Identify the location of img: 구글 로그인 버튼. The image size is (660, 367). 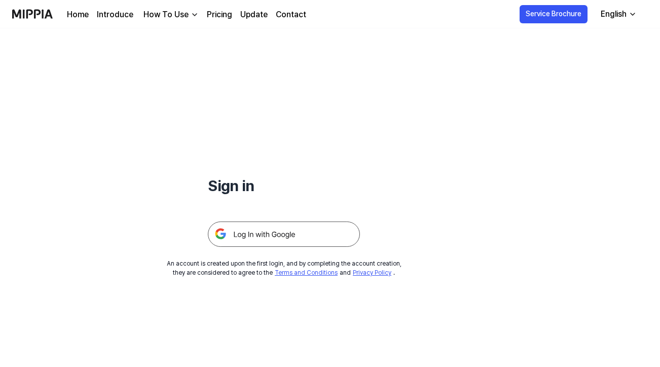
(284, 234).